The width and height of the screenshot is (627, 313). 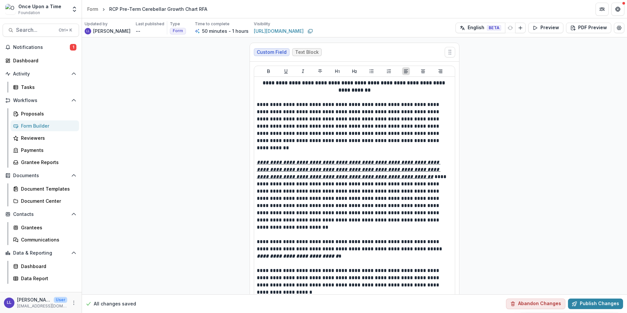 What do you see at coordinates (510, 28) in the screenshot?
I see `button: Refresh Translation` at bounding box center [510, 28].